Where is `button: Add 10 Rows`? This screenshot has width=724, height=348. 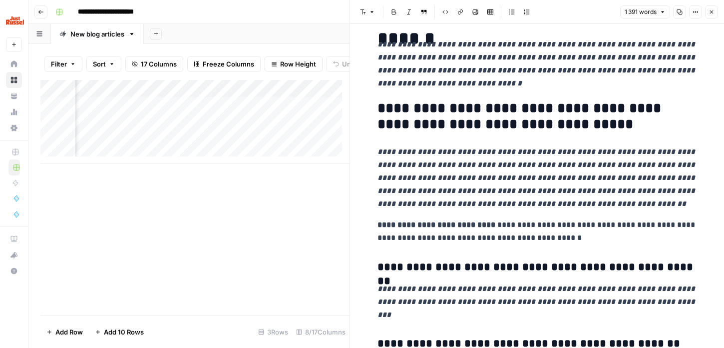
button: Add 10 Rows is located at coordinates (119, 332).